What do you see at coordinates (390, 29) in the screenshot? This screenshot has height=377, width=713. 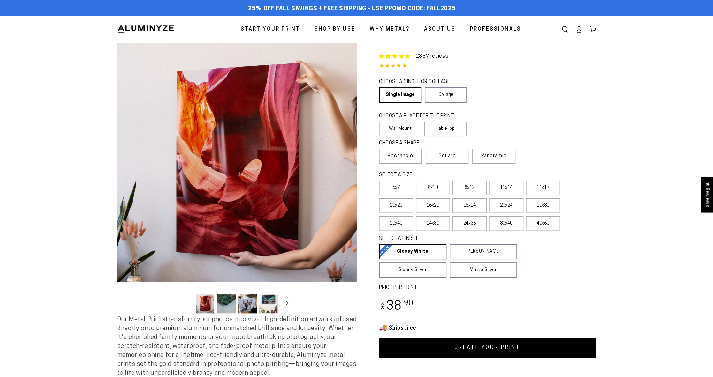 I see `a: Why Metal?` at bounding box center [390, 29].